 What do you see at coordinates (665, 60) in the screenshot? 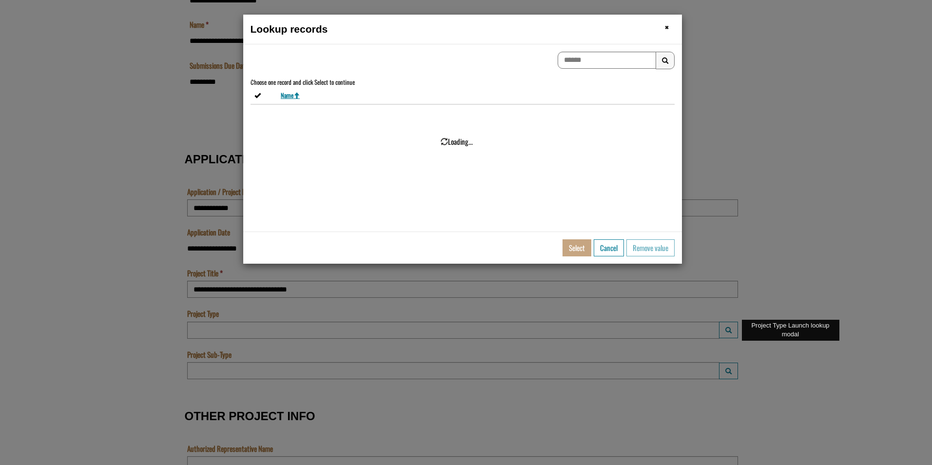
I see `button: Search Results` at bounding box center [665, 60].